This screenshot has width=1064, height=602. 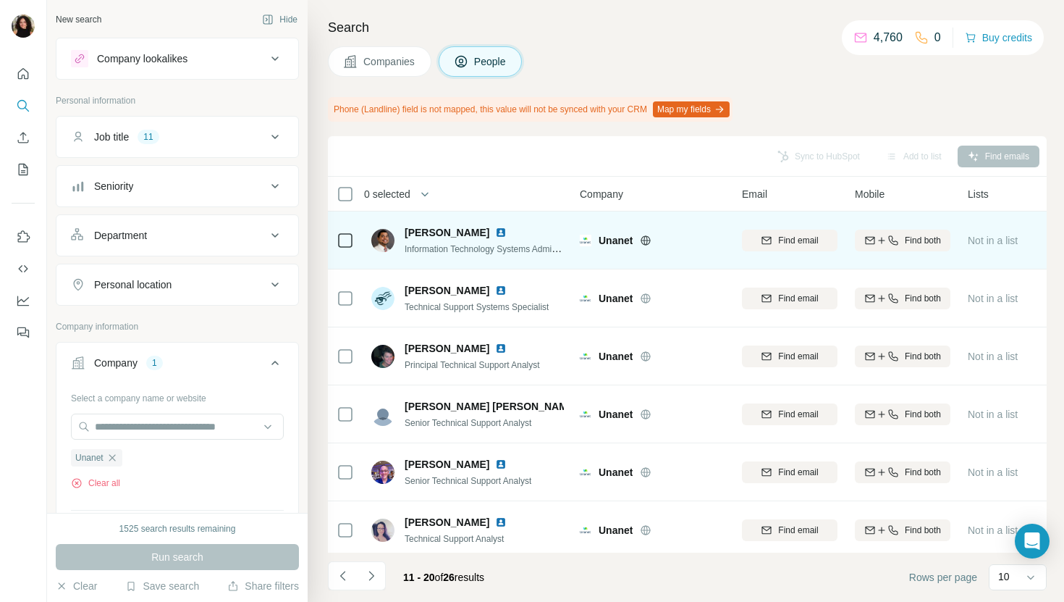 What do you see at coordinates (162, 586) in the screenshot?
I see `button: Save search` at bounding box center [162, 586].